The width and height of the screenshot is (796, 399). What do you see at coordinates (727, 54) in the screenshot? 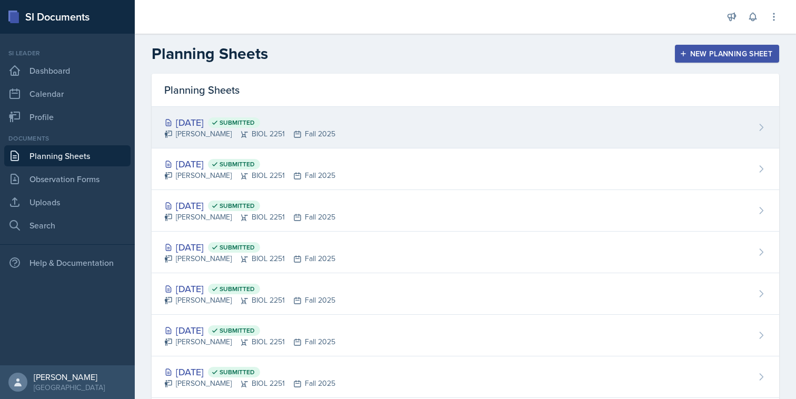
I see `button: New Planning Sheet` at bounding box center [727, 54].